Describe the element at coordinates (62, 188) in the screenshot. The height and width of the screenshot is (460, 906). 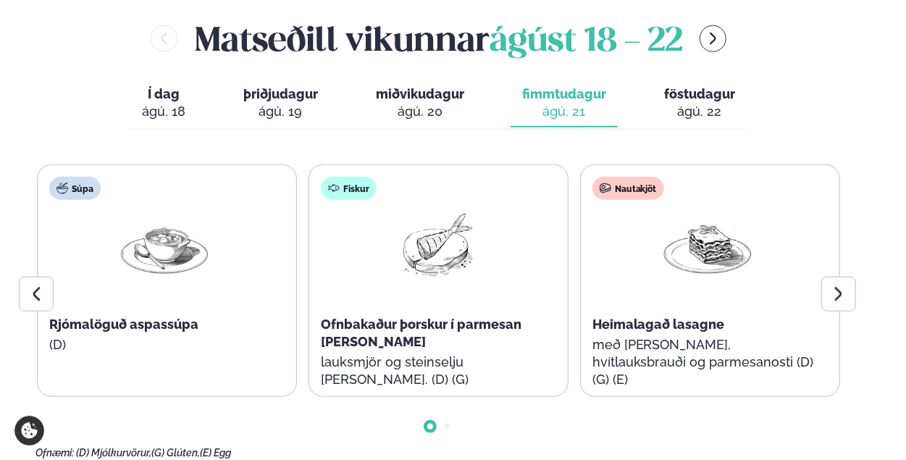
I see `img: soup.svg` at that location.